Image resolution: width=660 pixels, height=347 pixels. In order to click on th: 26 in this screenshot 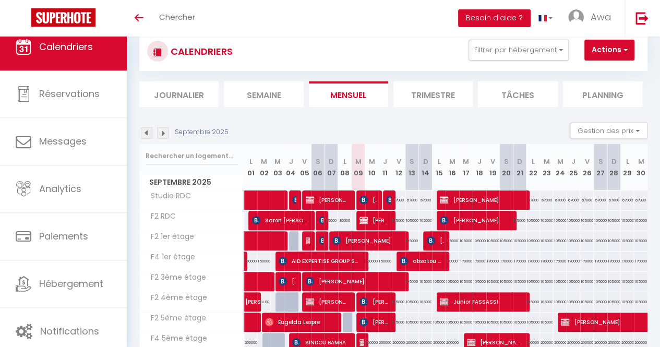, I will do `click(587, 167)`.